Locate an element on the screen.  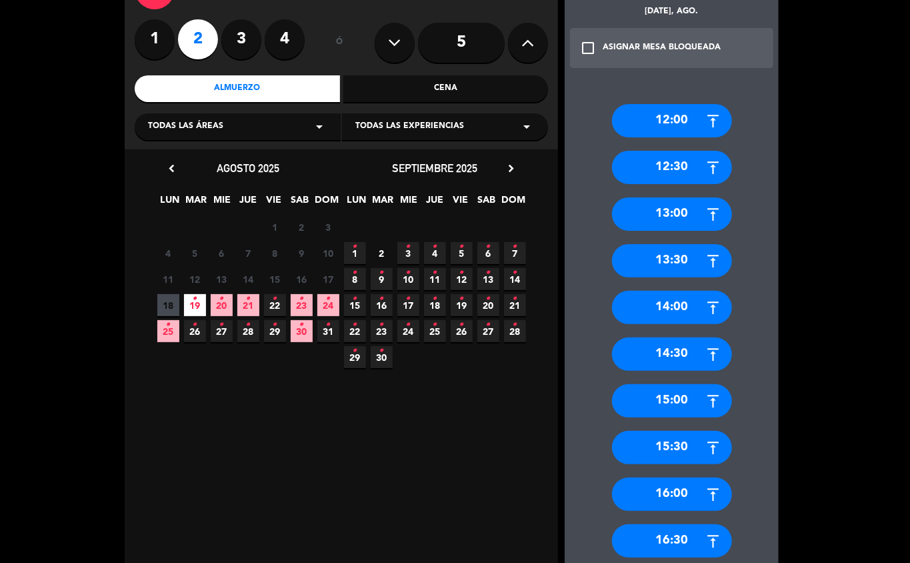
div: ASIGNAR MESA BLOQUEADA is located at coordinates (661, 48).